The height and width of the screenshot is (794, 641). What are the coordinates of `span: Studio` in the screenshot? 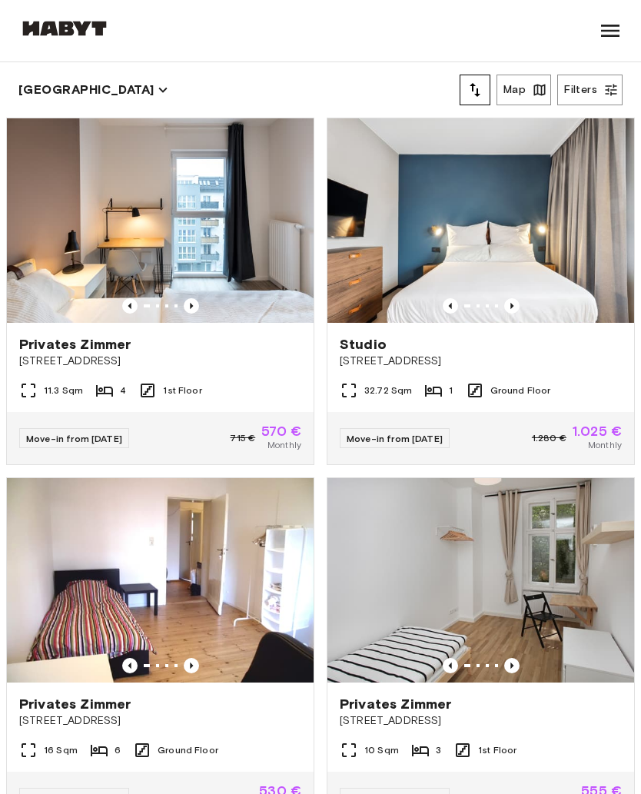 It's located at (363, 344).